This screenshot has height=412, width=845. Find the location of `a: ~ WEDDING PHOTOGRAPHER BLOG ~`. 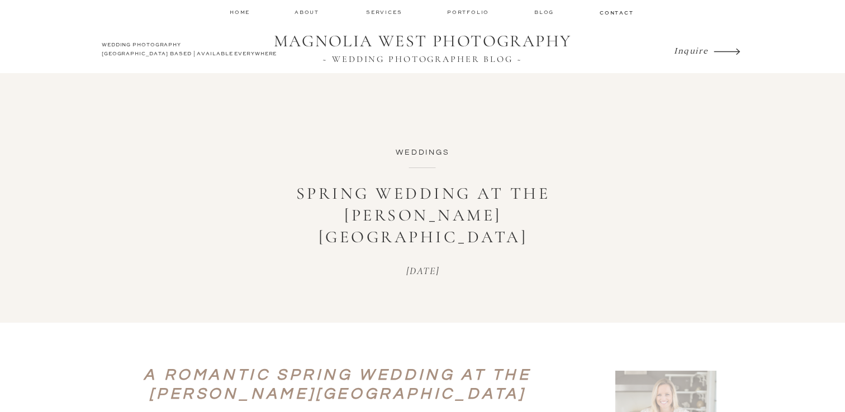

a: ~ WEDDING PHOTOGRAPHER BLOG ~ is located at coordinates (422, 59).